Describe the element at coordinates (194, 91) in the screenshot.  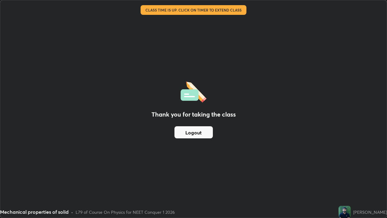
I see `img: offlineFeedback.1438e8b3.svg` at that location.